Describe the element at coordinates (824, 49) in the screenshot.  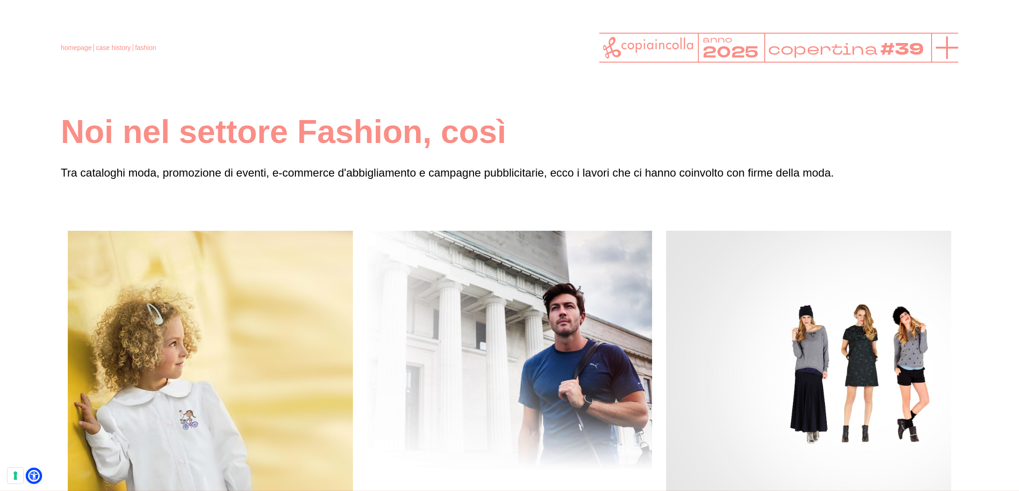
I see `tspan: copertina` at that location.